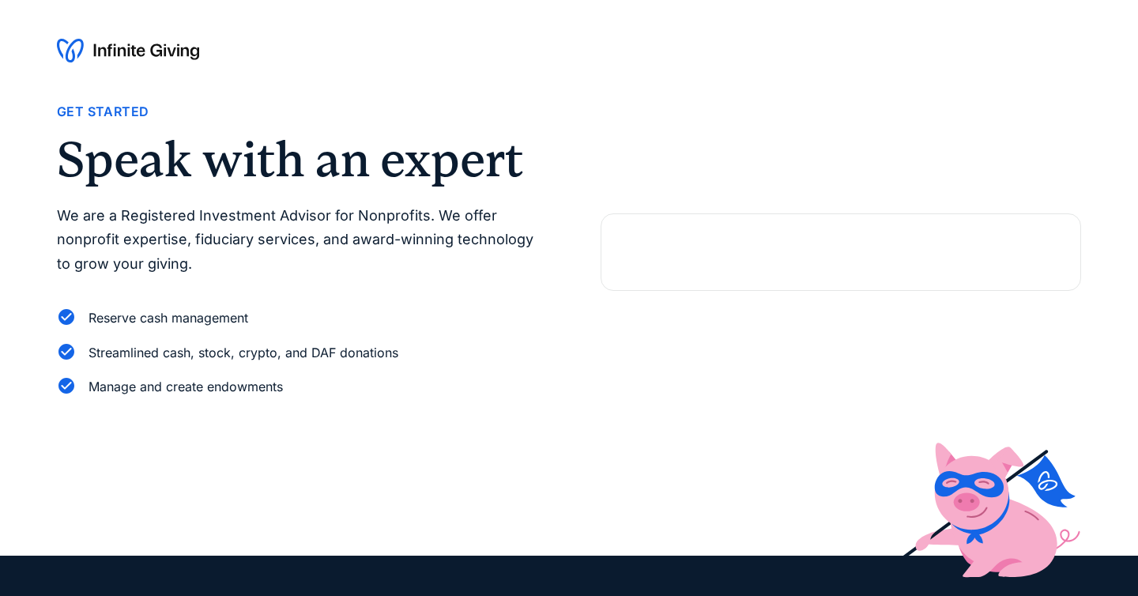 Image resolution: width=1138 pixels, height=596 pixels. I want to click on h2: Speak with an expert, so click(297, 160).